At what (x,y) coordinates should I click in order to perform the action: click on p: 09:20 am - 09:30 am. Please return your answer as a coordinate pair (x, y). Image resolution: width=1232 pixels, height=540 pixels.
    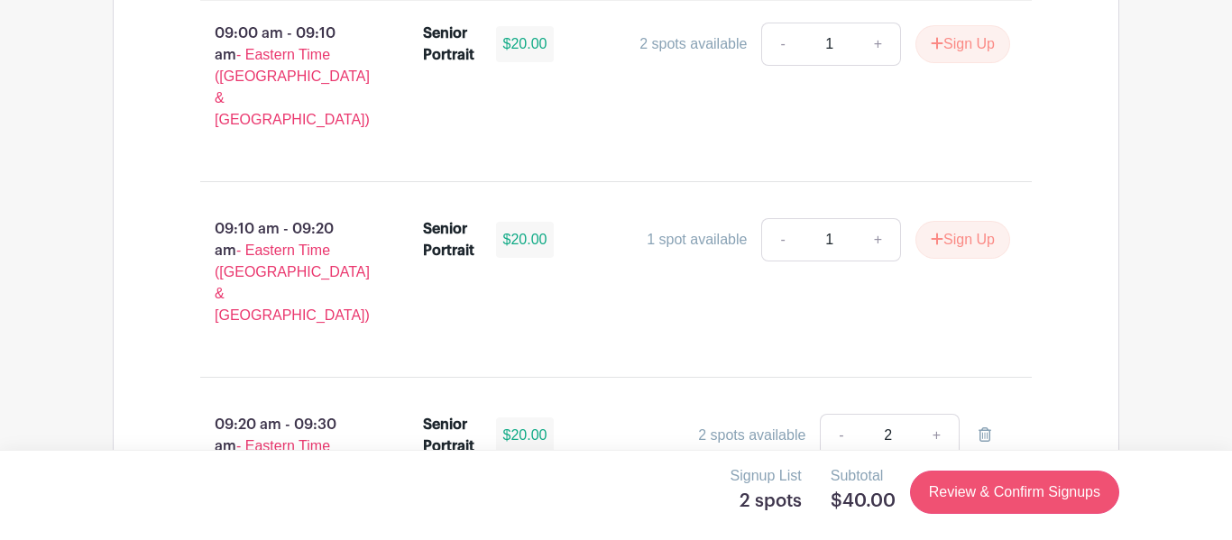
    Looking at the image, I should click on (282, 468).